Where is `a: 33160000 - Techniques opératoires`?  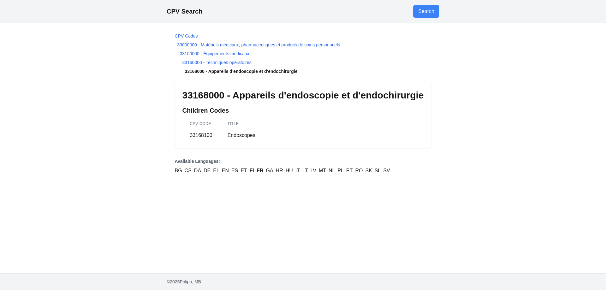
a: 33160000 - Techniques opératoires is located at coordinates (216, 62).